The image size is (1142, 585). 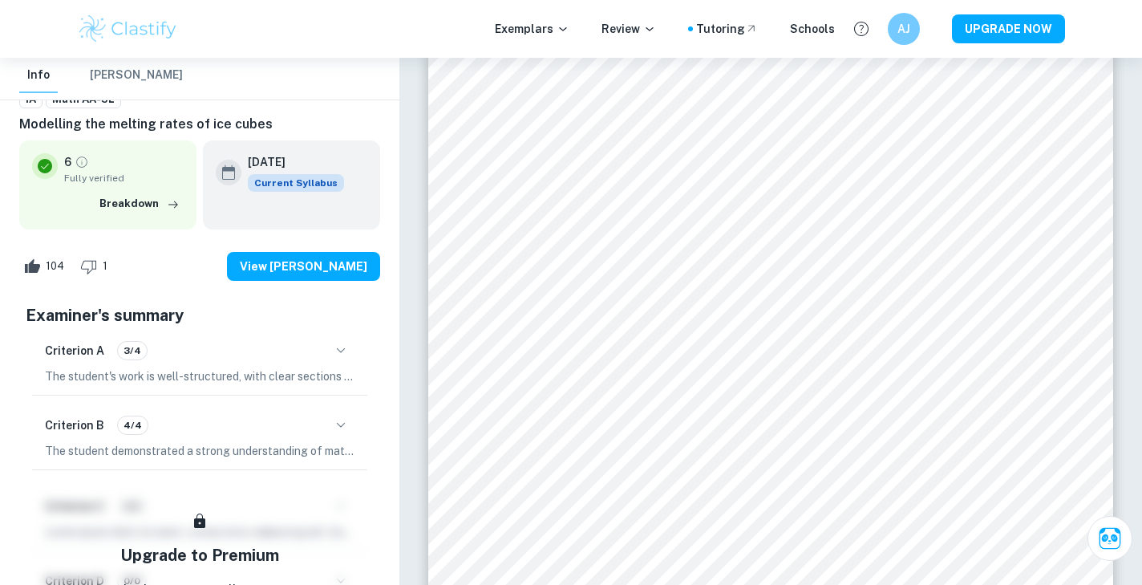 What do you see at coordinates (812, 29) in the screenshot?
I see `div: Schools` at bounding box center [812, 29].